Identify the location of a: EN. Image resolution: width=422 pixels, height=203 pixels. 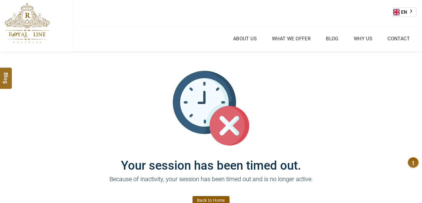
(404, 12).